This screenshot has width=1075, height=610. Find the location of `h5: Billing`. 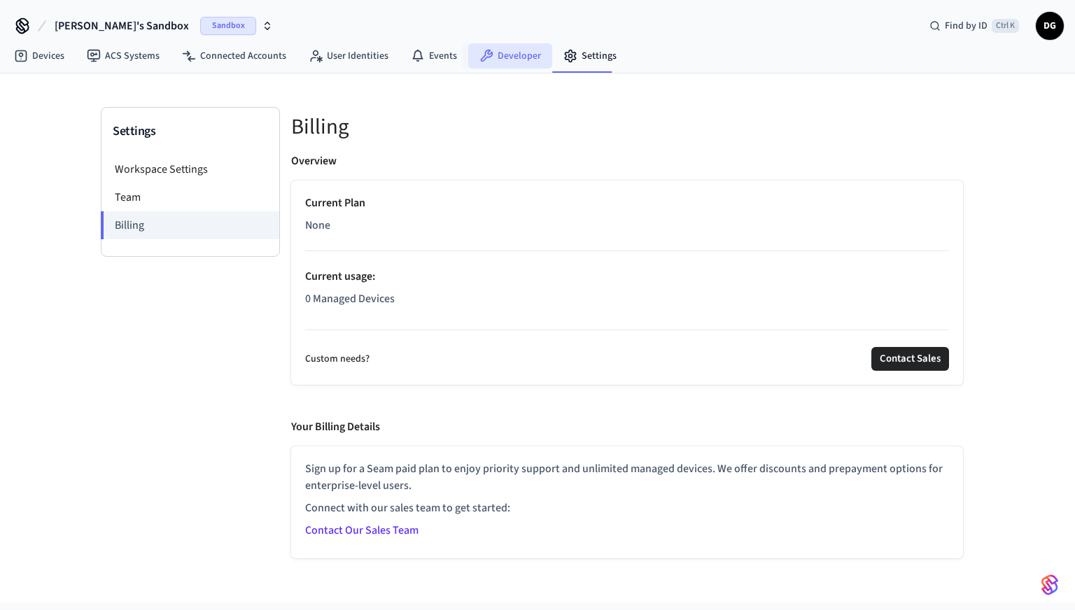

h5: Billing is located at coordinates (627, 127).